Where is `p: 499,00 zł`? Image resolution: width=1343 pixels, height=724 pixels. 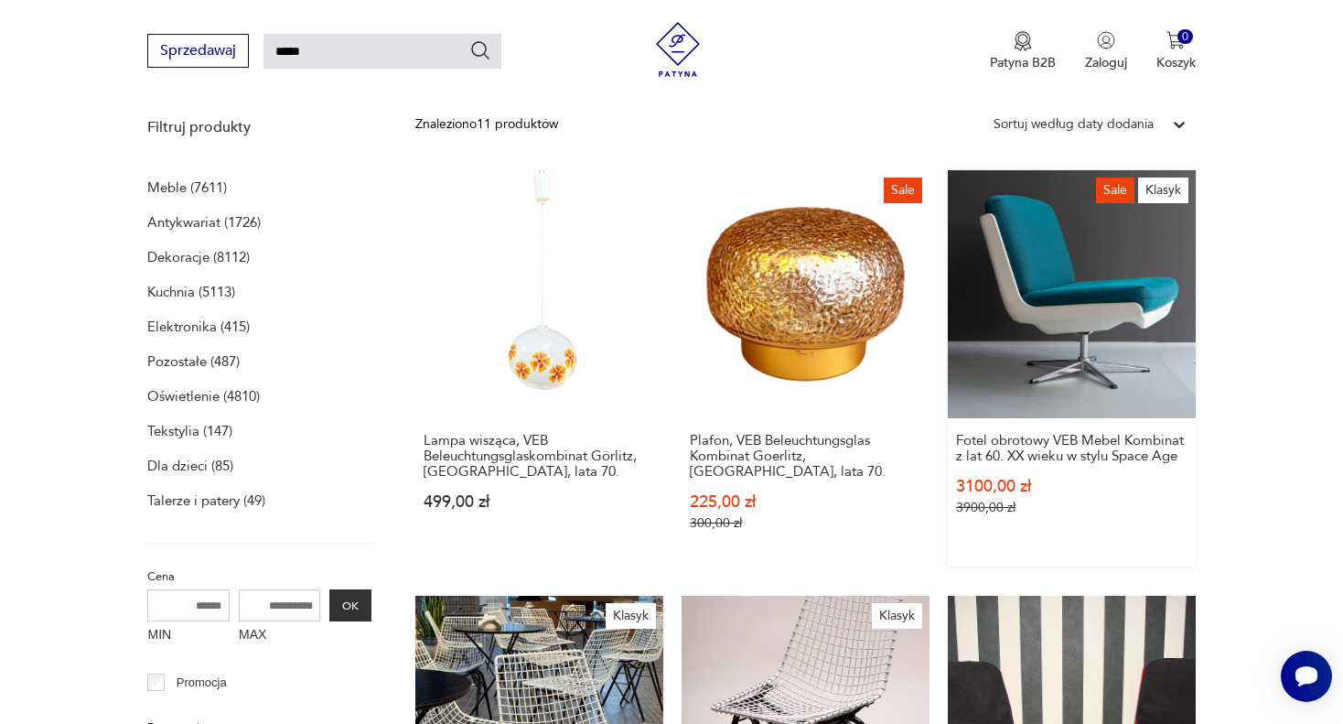 p: 499,00 zł is located at coordinates (539, 501).